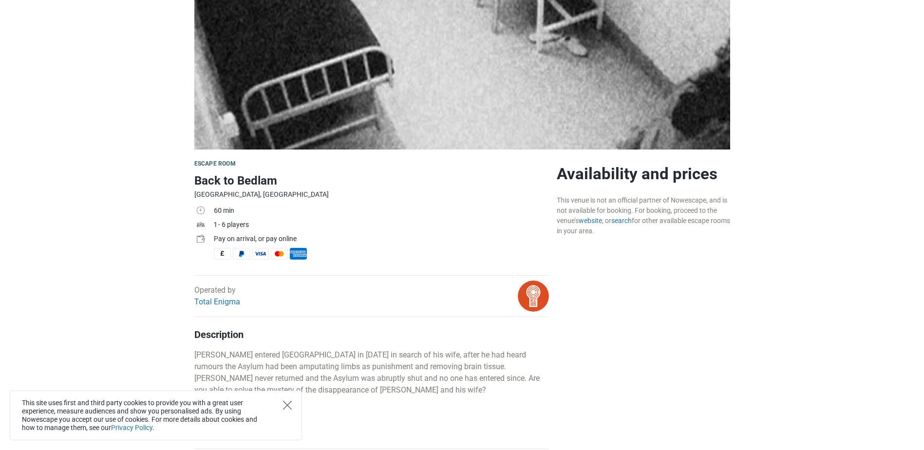 The width and height of the screenshot is (924, 450). What do you see at coordinates (590, 221) in the screenshot?
I see `a: website` at bounding box center [590, 221].